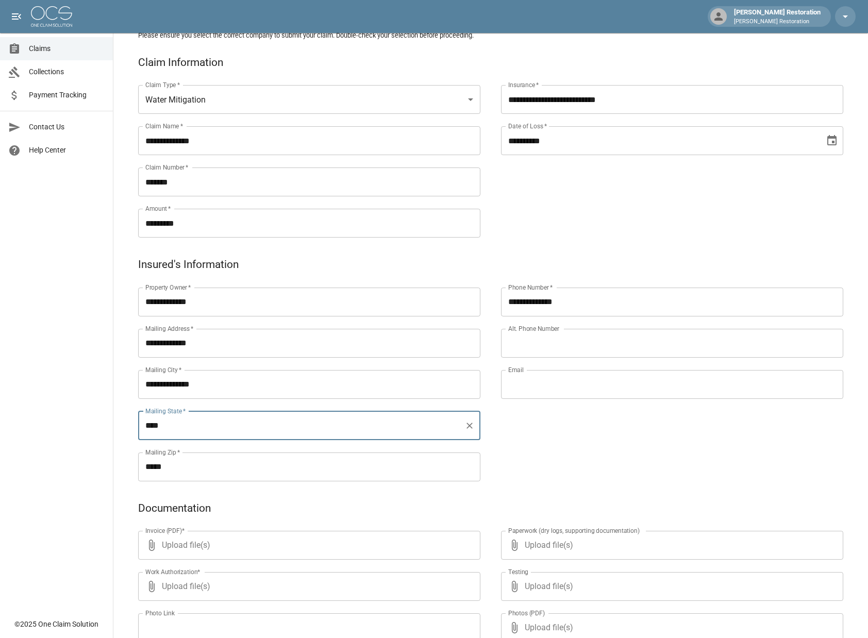 The height and width of the screenshot is (638, 868). Describe the element at coordinates (162, 85) in the screenshot. I see `label: Claim Type` at that location.